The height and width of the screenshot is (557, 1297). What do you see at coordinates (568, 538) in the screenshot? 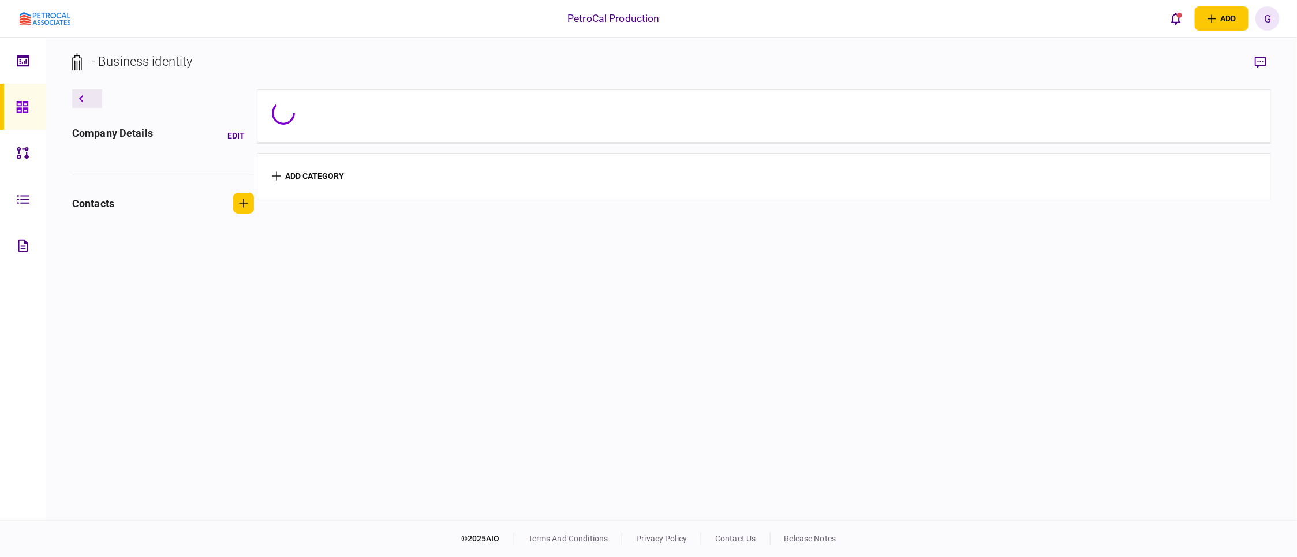
I see `a: terms and conditions` at bounding box center [568, 538].